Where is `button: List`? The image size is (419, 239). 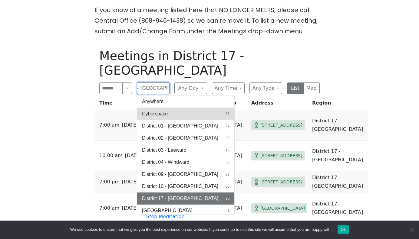 button: List is located at coordinates (295, 88).